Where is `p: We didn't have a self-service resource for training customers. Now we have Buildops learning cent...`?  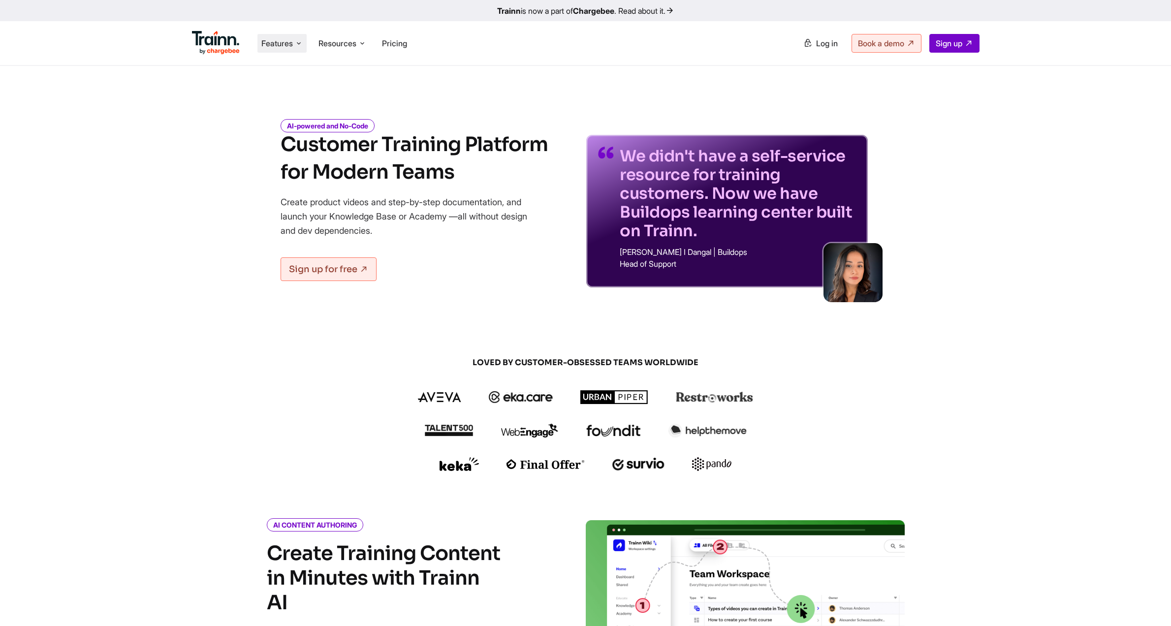 p: We didn't have a self-service resource for training customers. Now we have Buildops learning cent... is located at coordinates (738, 193).